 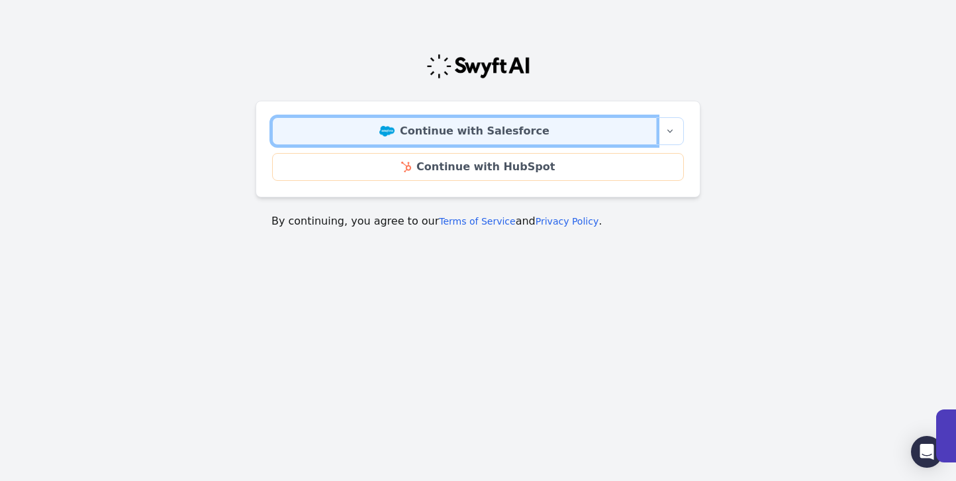 What do you see at coordinates (927, 451) in the screenshot?
I see `div: Open Intercom Messenger` at bounding box center [927, 451].